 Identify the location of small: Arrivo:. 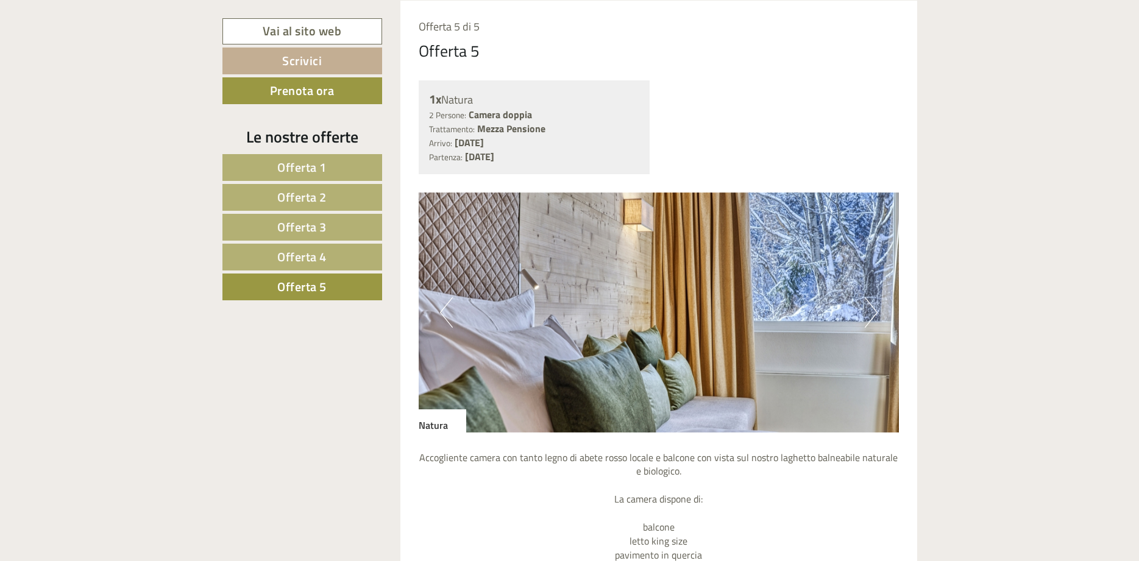
(441, 143).